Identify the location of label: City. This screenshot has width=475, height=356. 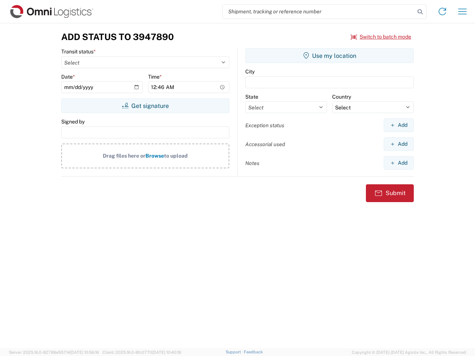
(250, 72).